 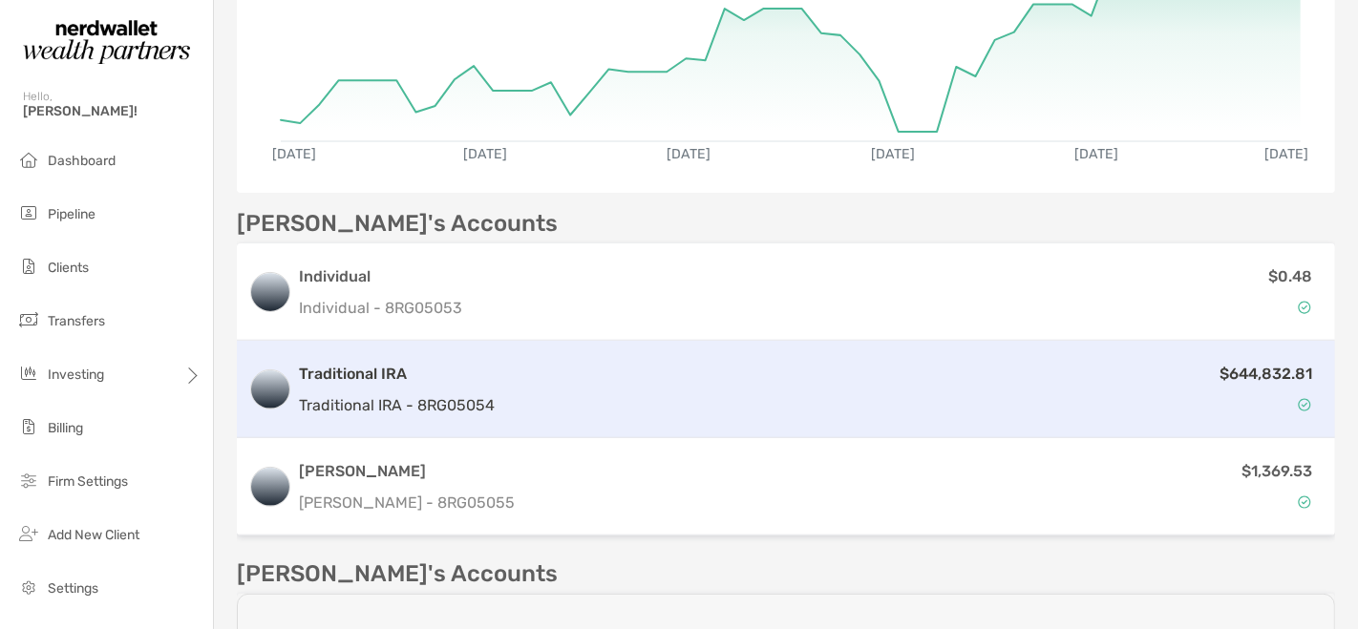 What do you see at coordinates (380, 307) in the screenshot?
I see `p: Individual - 8RG05053` at bounding box center [380, 307].